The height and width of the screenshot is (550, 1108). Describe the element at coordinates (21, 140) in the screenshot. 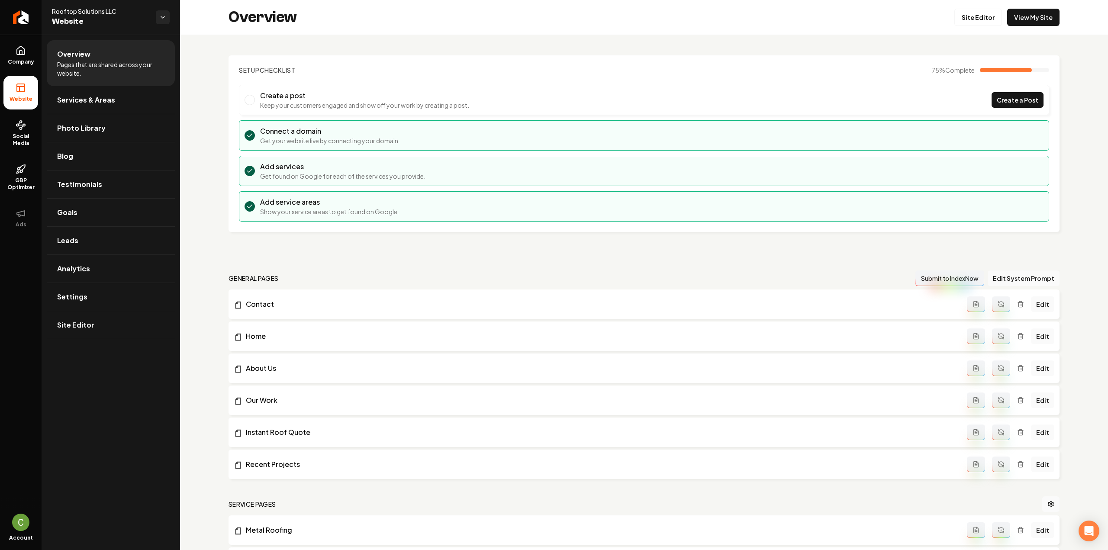

I see `span: Social Media` at that location.